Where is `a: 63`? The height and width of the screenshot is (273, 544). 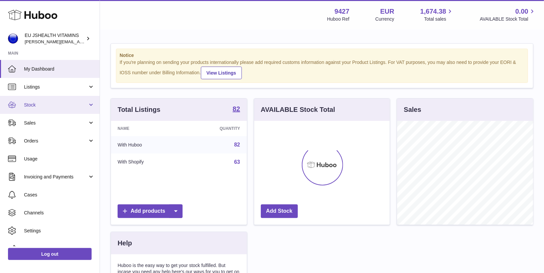
a: 63 is located at coordinates (237, 162).